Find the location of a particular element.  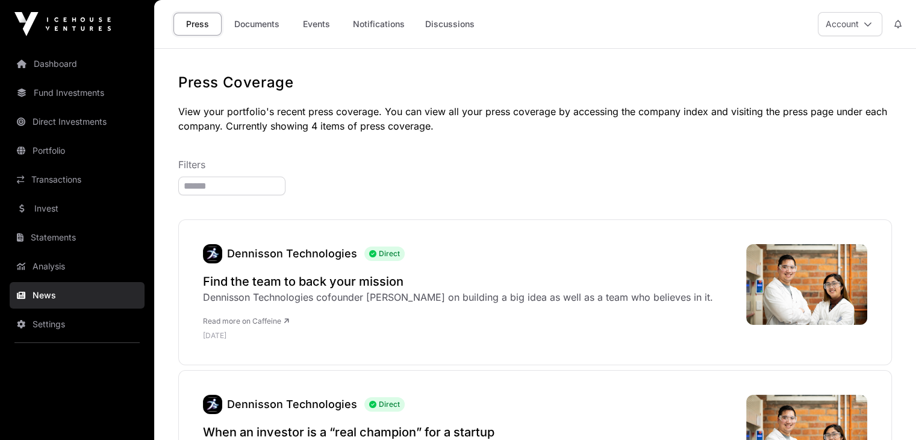

a: Statements is located at coordinates (77, 237).